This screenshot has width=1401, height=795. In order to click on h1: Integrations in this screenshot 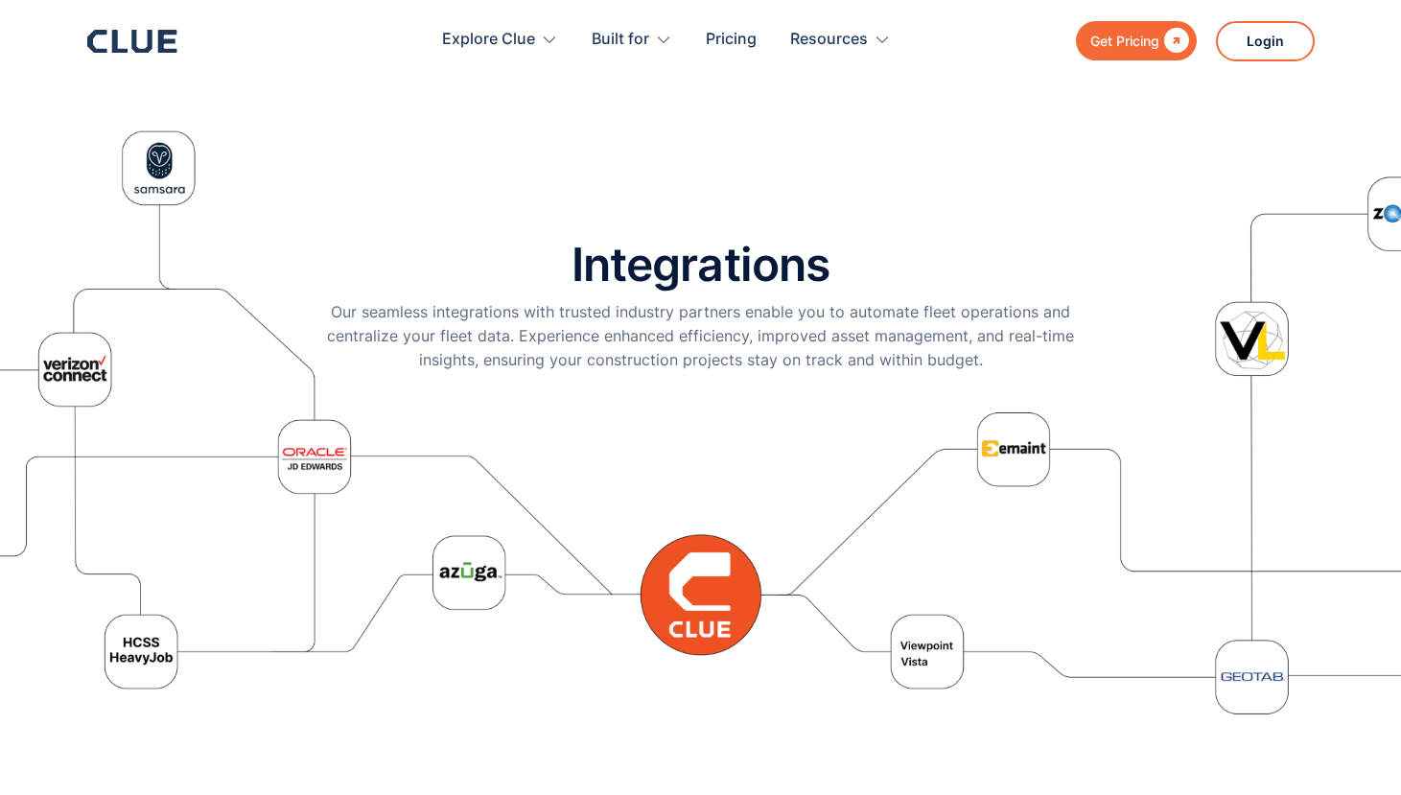, I will do `click(700, 265)`.